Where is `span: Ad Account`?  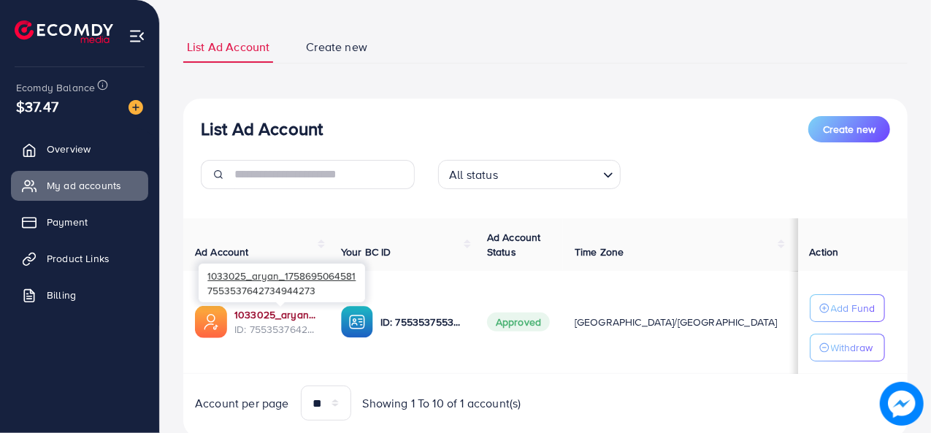
span: Ad Account is located at coordinates (222, 252).